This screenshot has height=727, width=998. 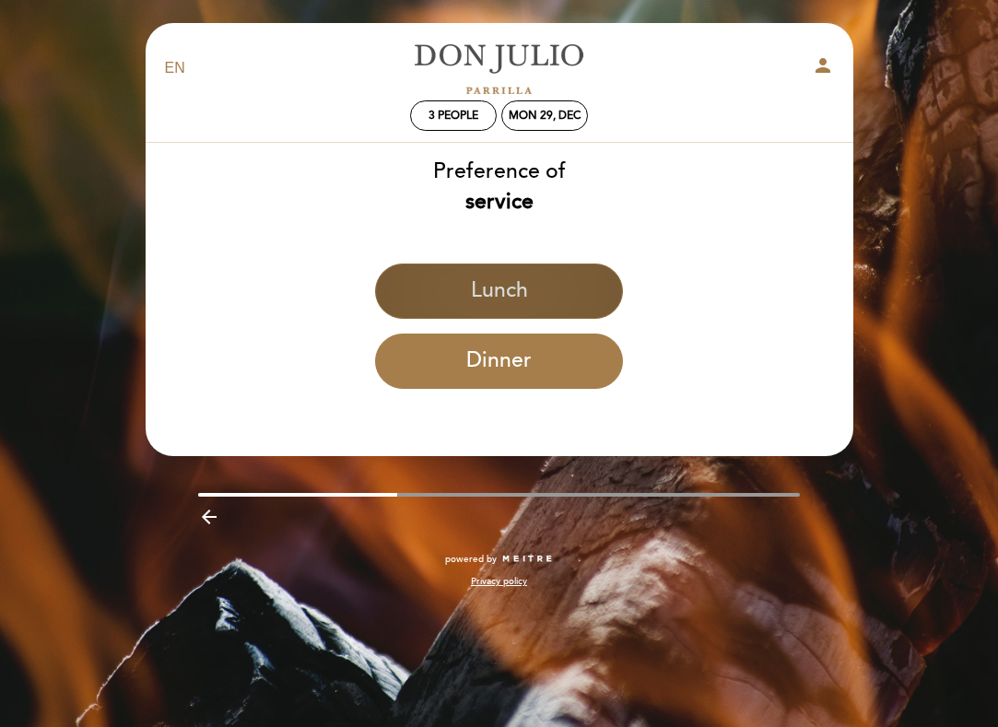 I want to click on span: 3 people, so click(x=453, y=115).